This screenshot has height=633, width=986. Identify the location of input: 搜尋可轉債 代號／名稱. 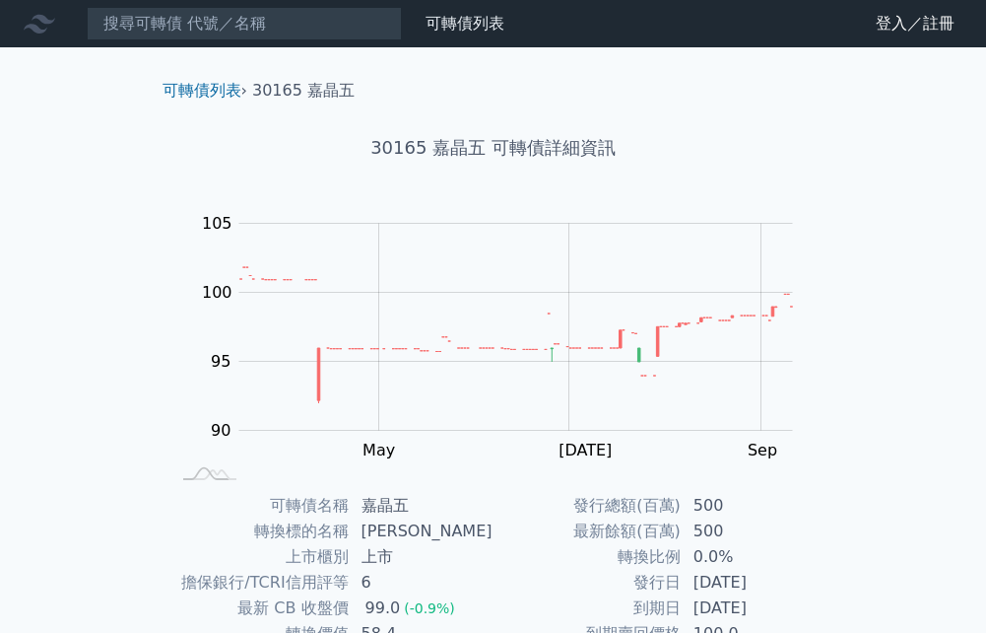
(244, 24).